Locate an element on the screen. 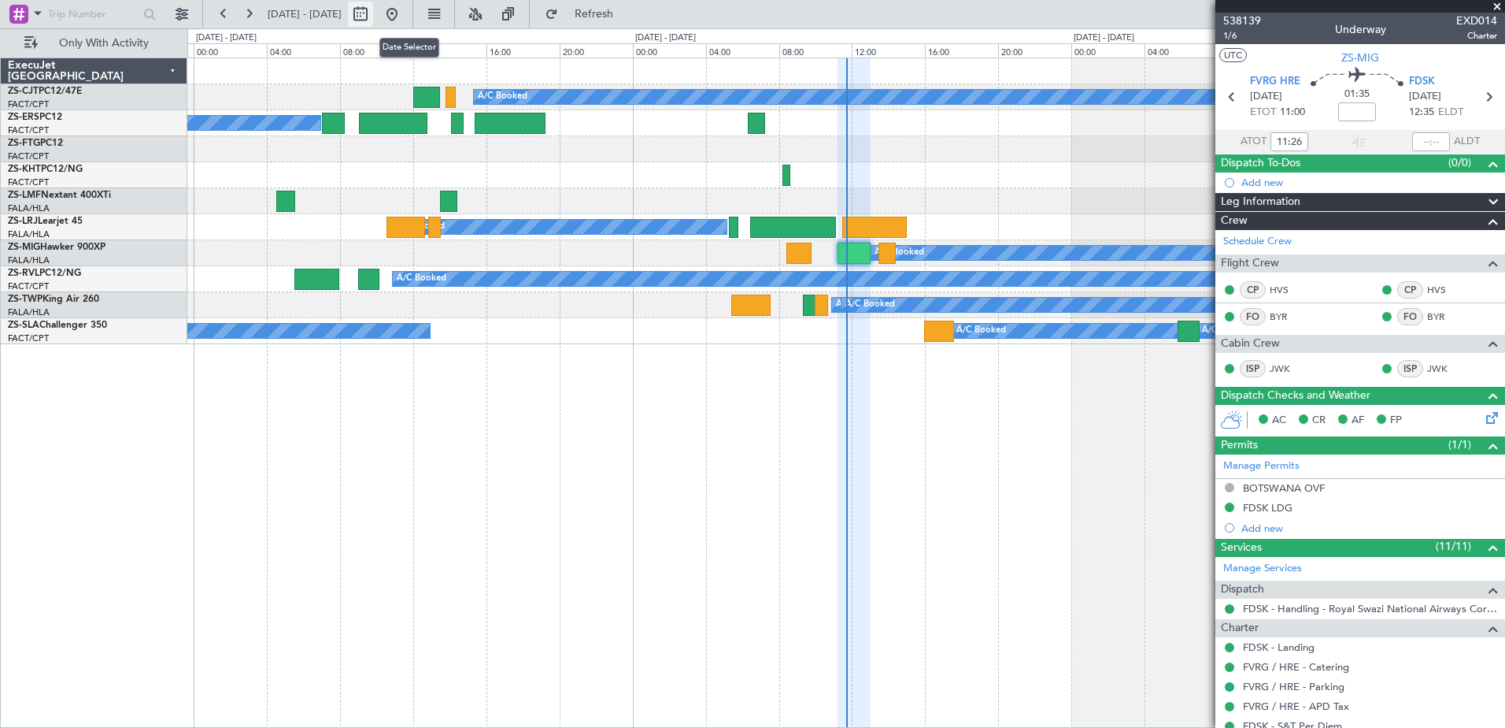  button: UTC is located at coordinates (1233, 55).